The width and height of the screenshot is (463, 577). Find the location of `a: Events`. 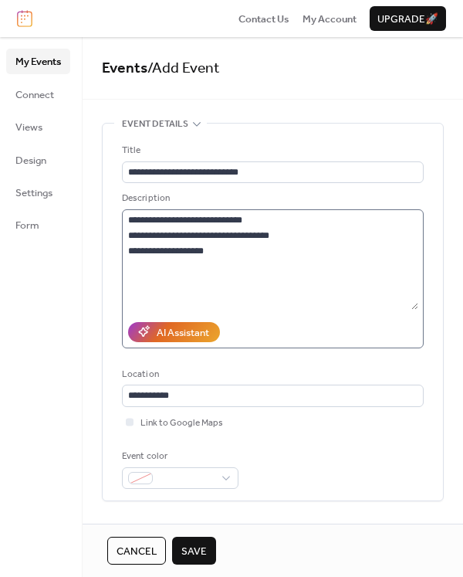

a: Events is located at coordinates (124, 68).